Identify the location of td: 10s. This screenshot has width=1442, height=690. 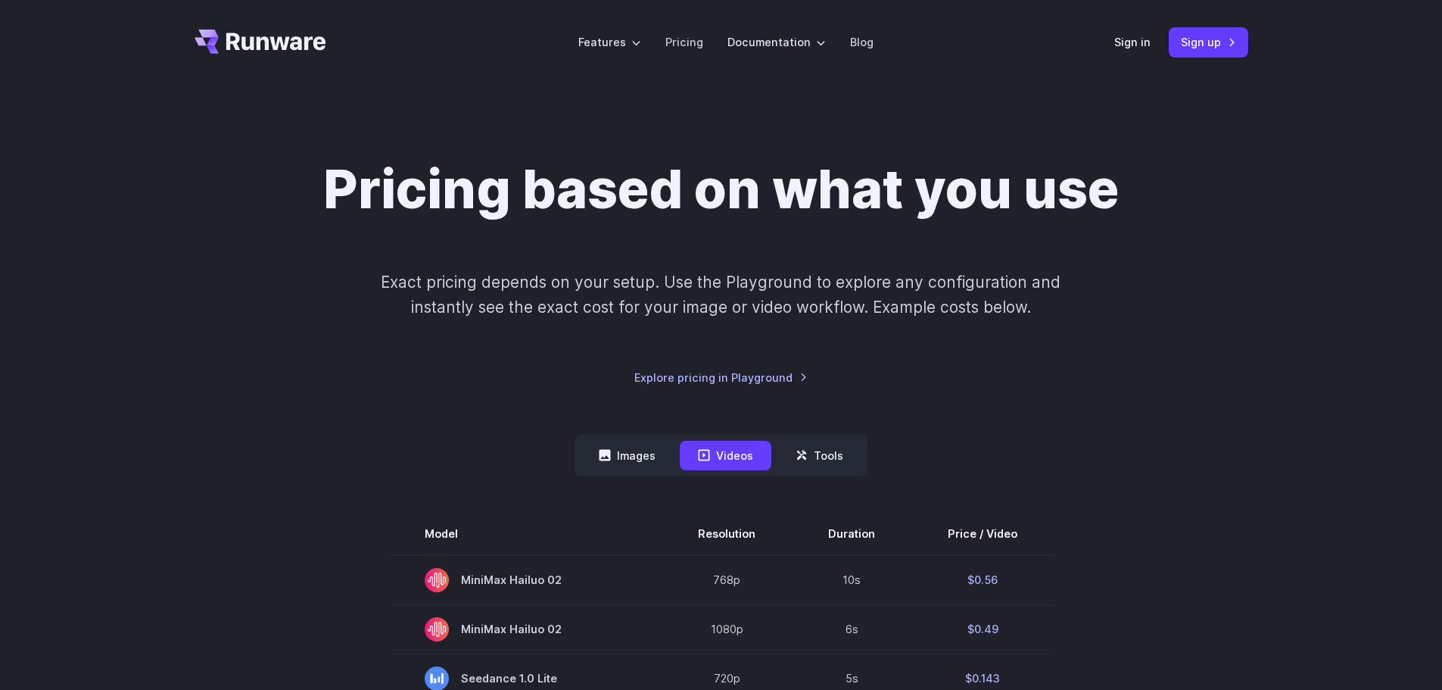
(852, 580).